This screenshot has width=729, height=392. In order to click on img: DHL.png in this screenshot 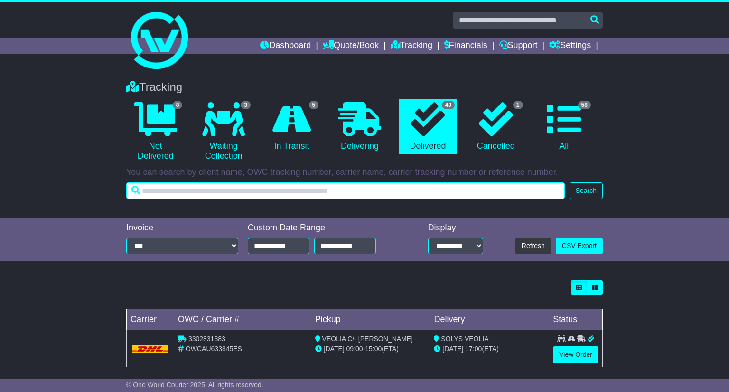, I will do `click(150, 348)`.